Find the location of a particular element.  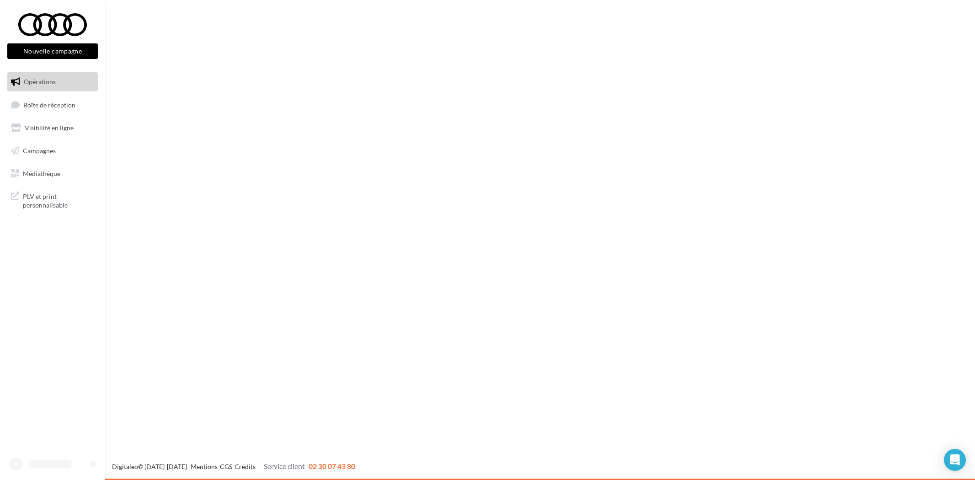

a: Crédits is located at coordinates (245, 466).